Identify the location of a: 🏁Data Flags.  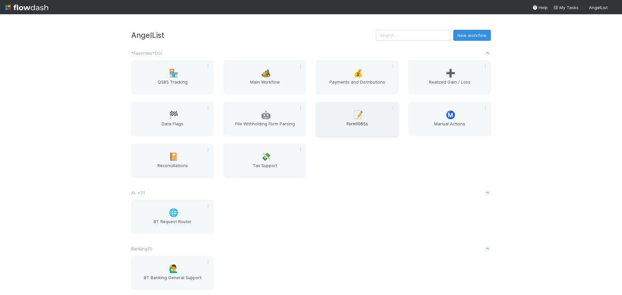
(172, 119).